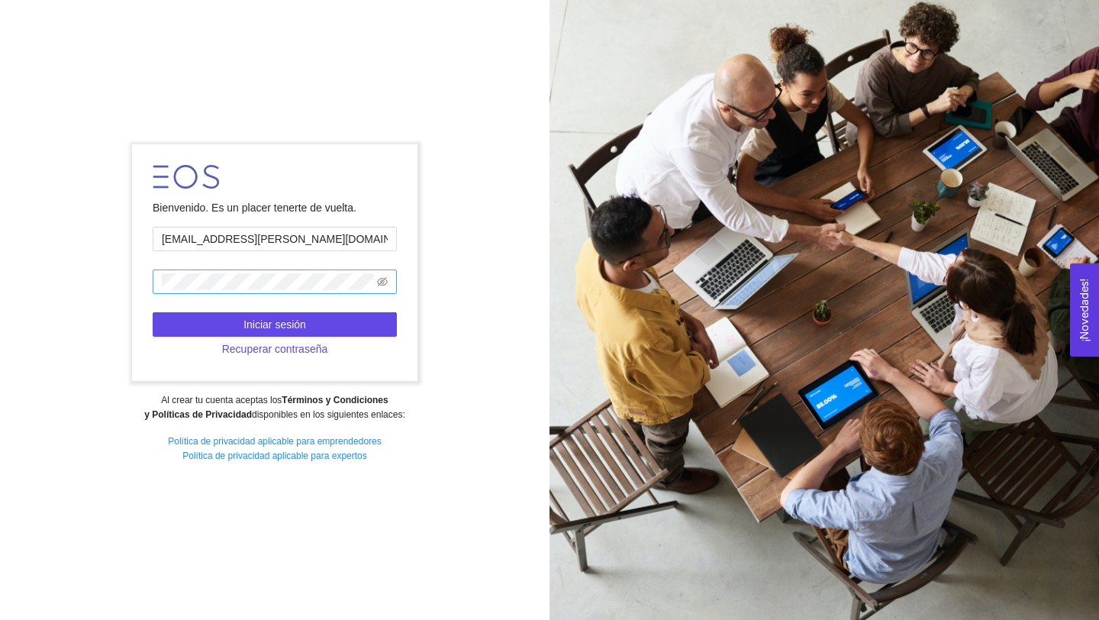 The width and height of the screenshot is (1099, 620). What do you see at coordinates (275, 349) in the screenshot?
I see `button: Recuperar contraseña` at bounding box center [275, 349].